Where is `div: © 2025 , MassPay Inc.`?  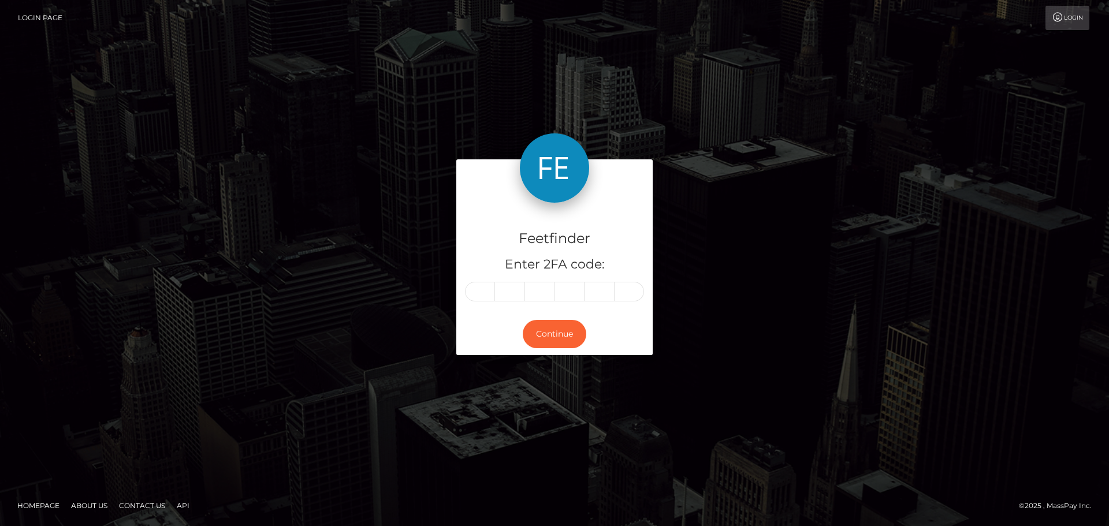 div: © 2025 , MassPay Inc. is located at coordinates (1059, 506).